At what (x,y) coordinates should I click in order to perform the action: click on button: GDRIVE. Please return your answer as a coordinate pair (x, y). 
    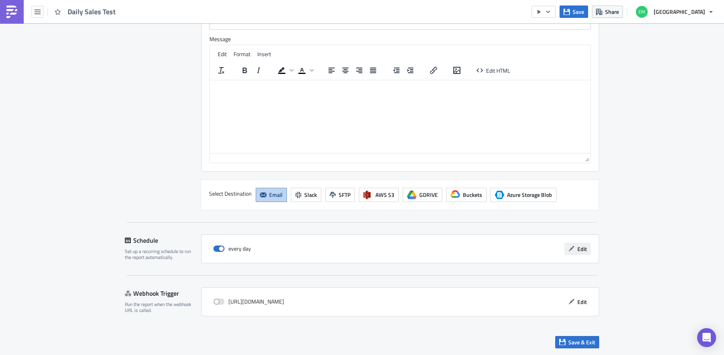
    Looking at the image, I should click on (422, 195).